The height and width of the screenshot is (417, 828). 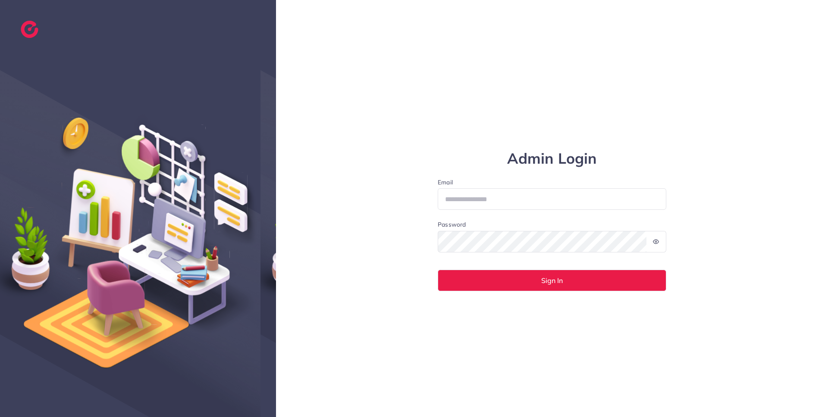 What do you see at coordinates (552, 182) in the screenshot?
I see `label: Email` at bounding box center [552, 182].